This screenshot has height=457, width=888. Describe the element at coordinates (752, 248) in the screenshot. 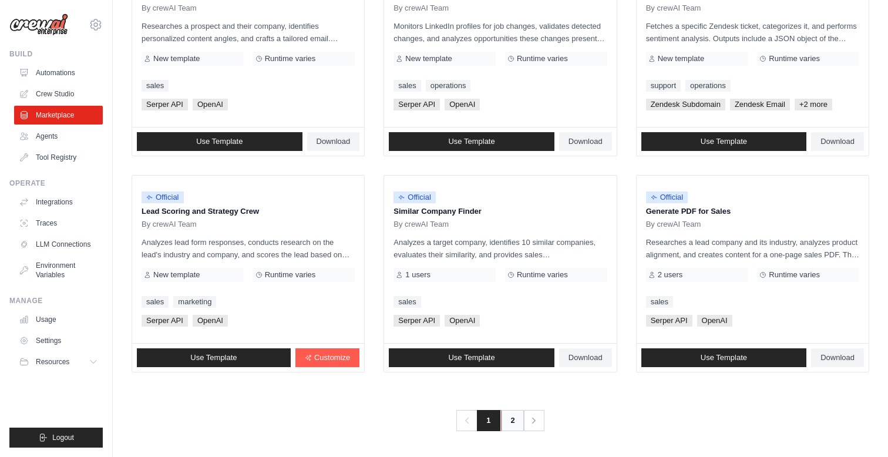

I see `p: Researches a lead company and its industry, analyzes product alignment, and creates content for a...` at that location.